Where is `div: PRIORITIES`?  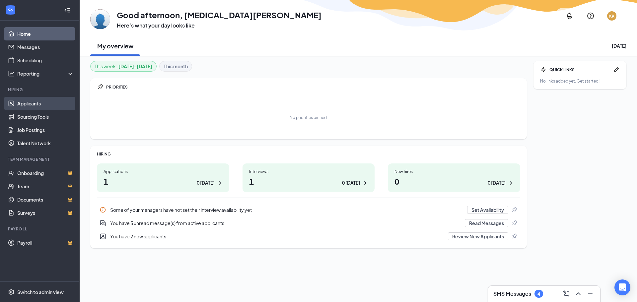 div: PRIORITIES is located at coordinates (313, 87).